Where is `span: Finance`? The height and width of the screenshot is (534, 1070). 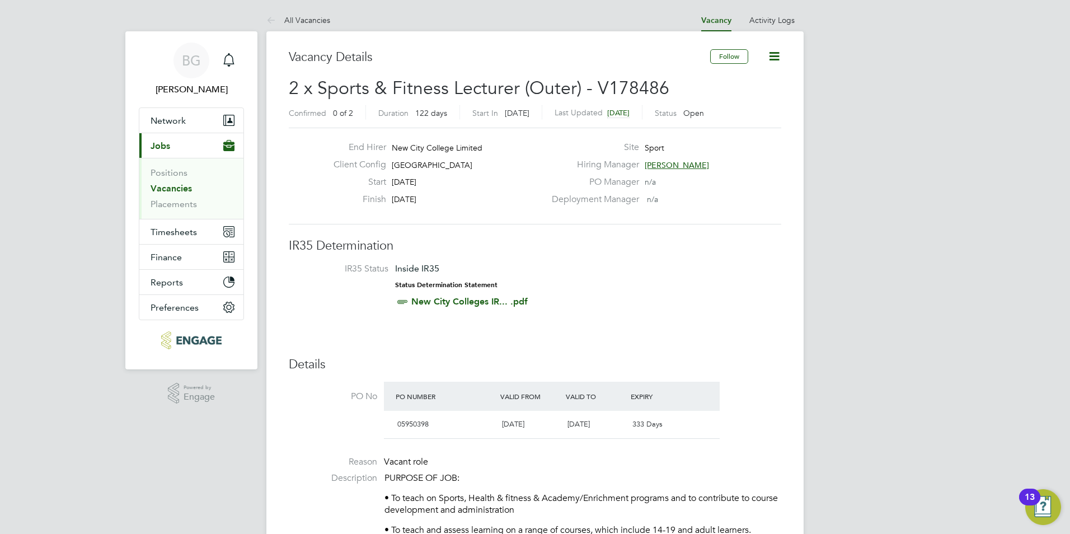
span: Finance is located at coordinates (166, 257).